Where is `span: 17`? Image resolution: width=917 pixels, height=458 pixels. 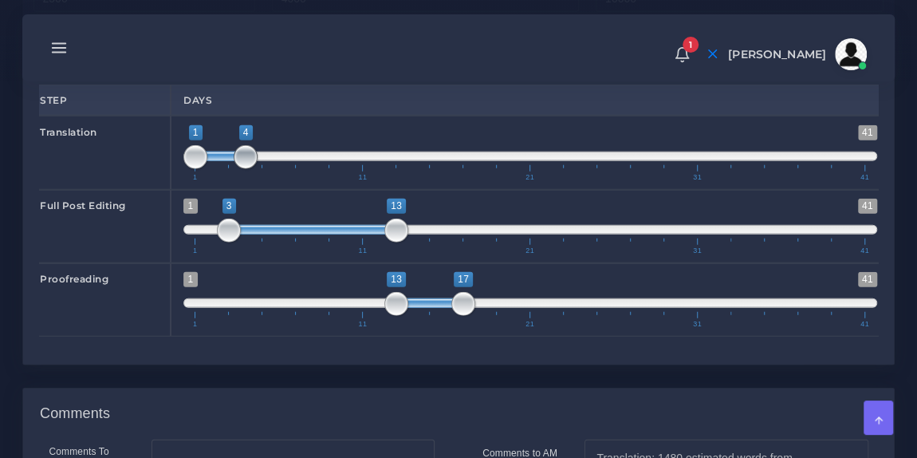
span: 17 is located at coordinates (463, 279).